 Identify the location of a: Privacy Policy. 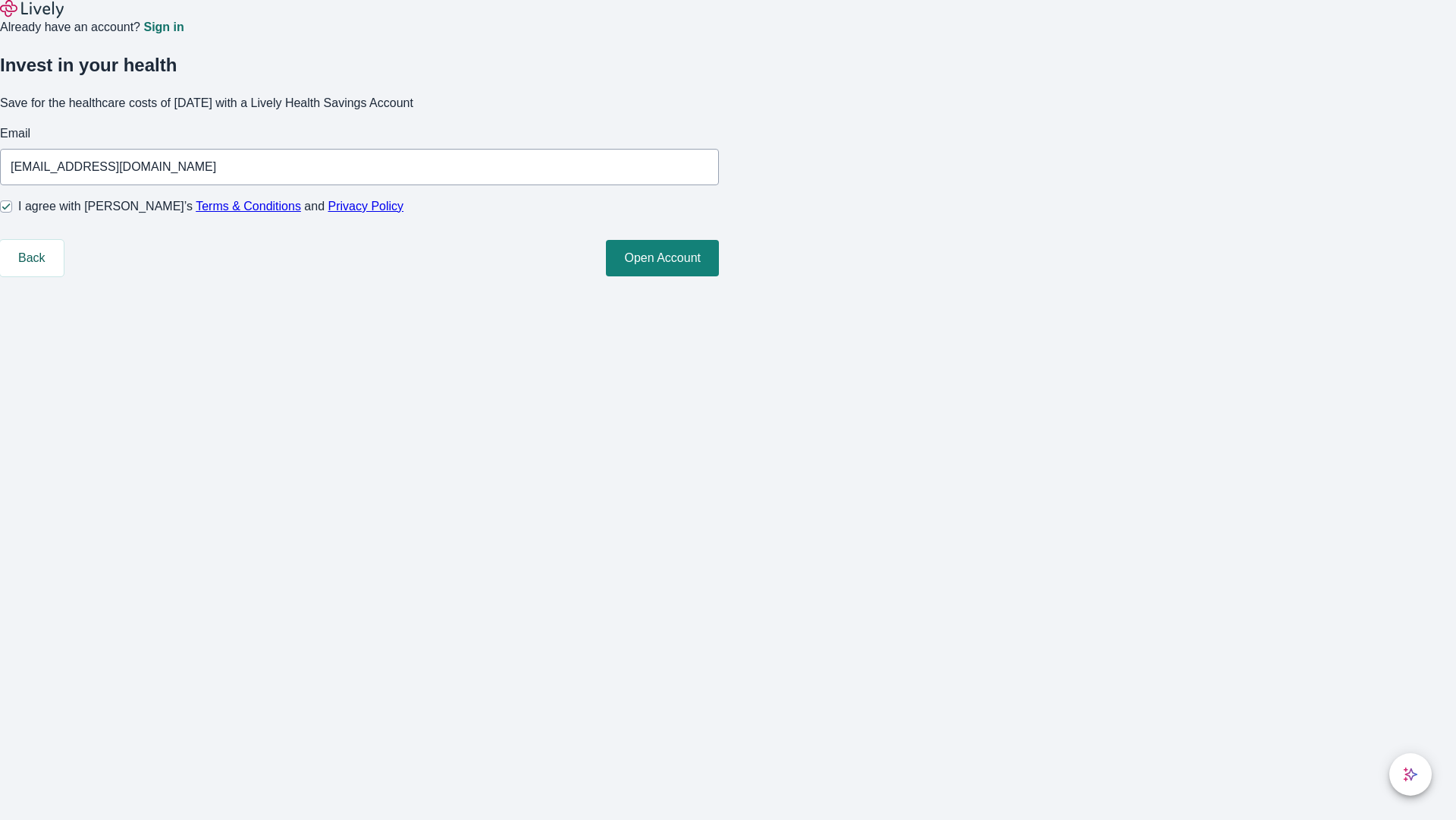
(366, 206).